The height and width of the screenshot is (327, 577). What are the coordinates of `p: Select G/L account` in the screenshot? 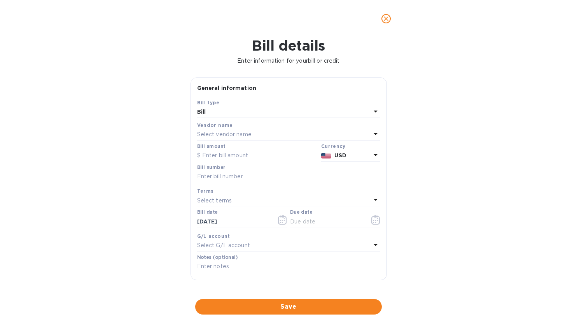 It's located at (224, 245).